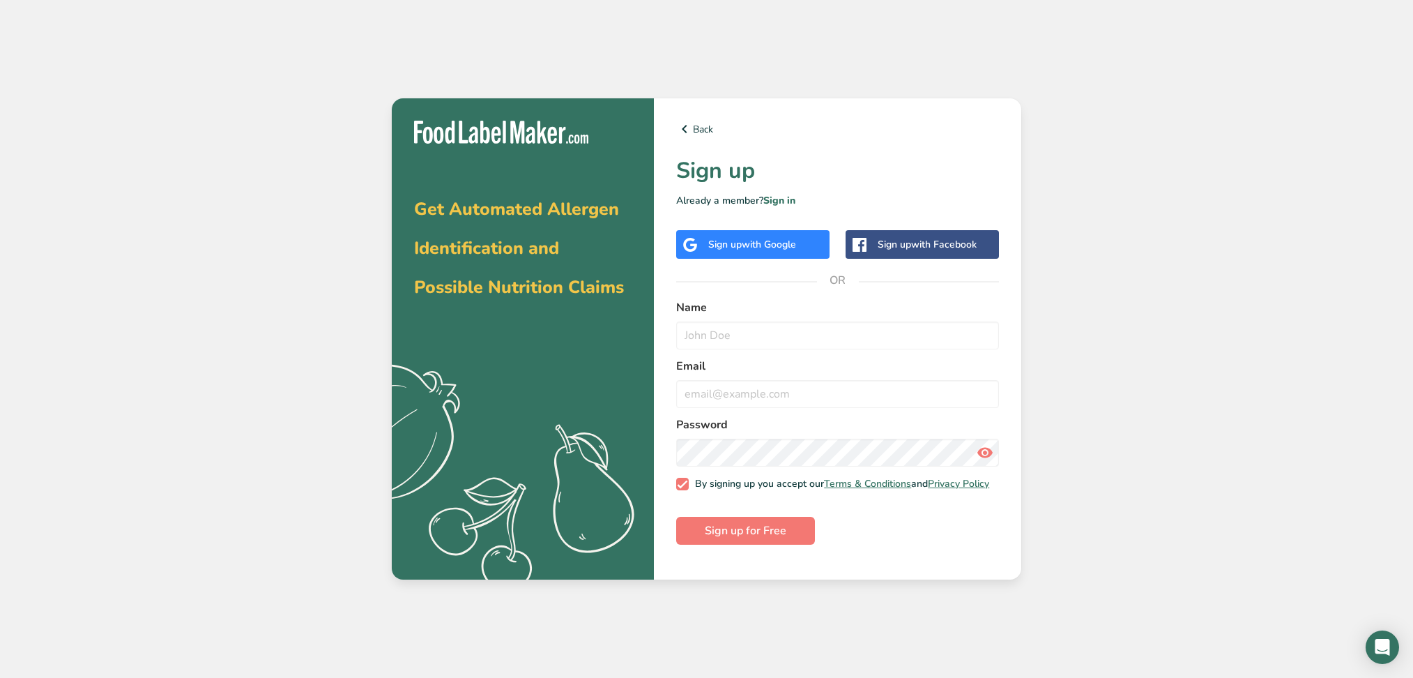  Describe the element at coordinates (780, 200) in the screenshot. I see `a: Sign in` at that location.